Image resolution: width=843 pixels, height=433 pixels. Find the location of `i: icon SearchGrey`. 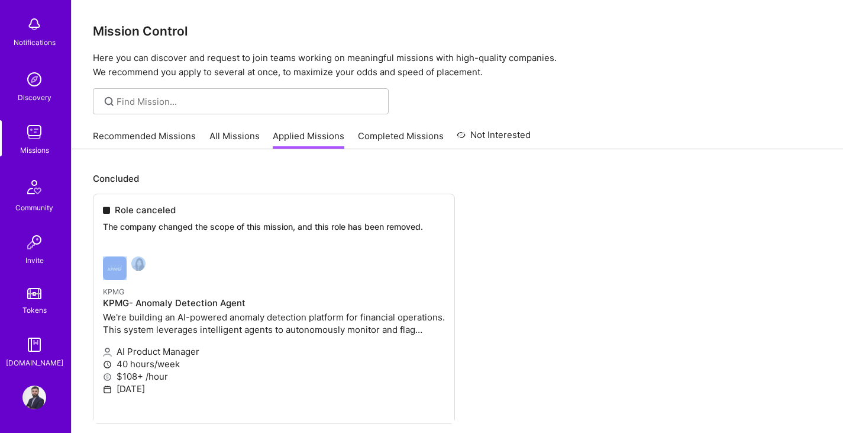

i: icon SearchGrey is located at coordinates (109, 101).